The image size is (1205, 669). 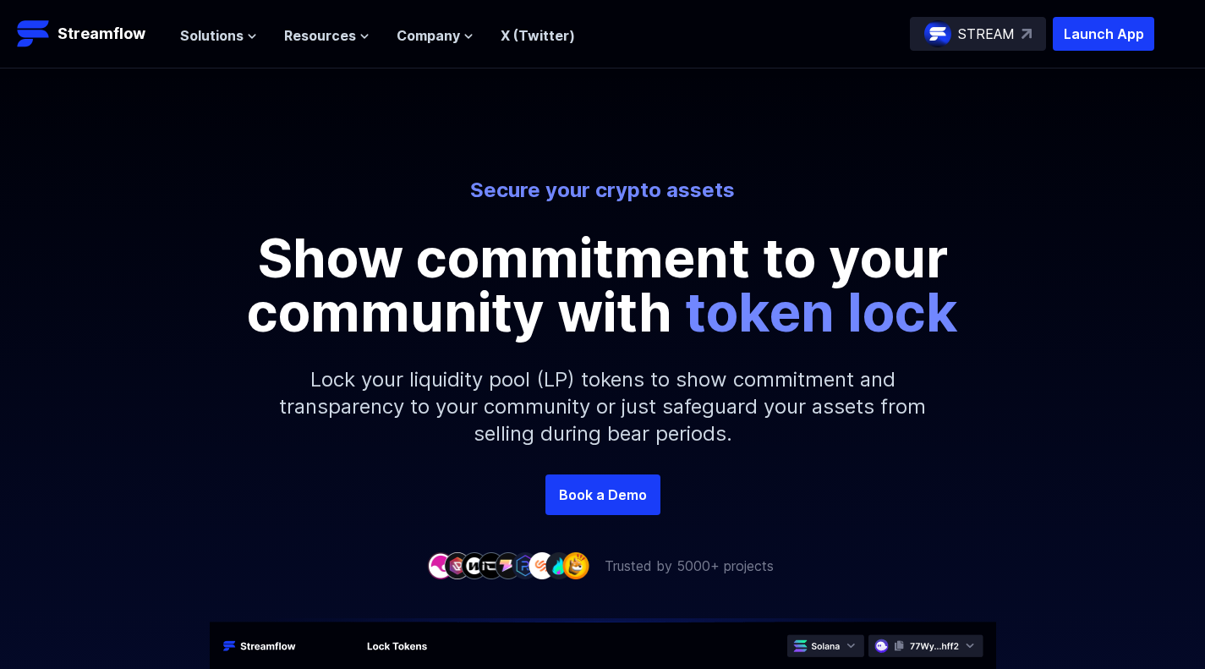 I want to click on img: company-5, so click(x=508, y=565).